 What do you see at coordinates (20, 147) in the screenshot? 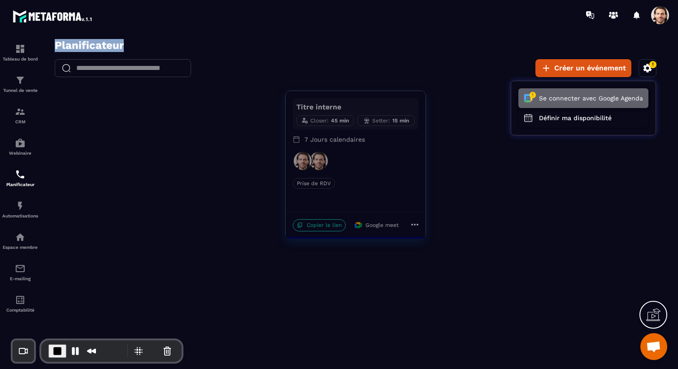
I see `a: automationsautomationsWebinaire` at bounding box center [20, 147].